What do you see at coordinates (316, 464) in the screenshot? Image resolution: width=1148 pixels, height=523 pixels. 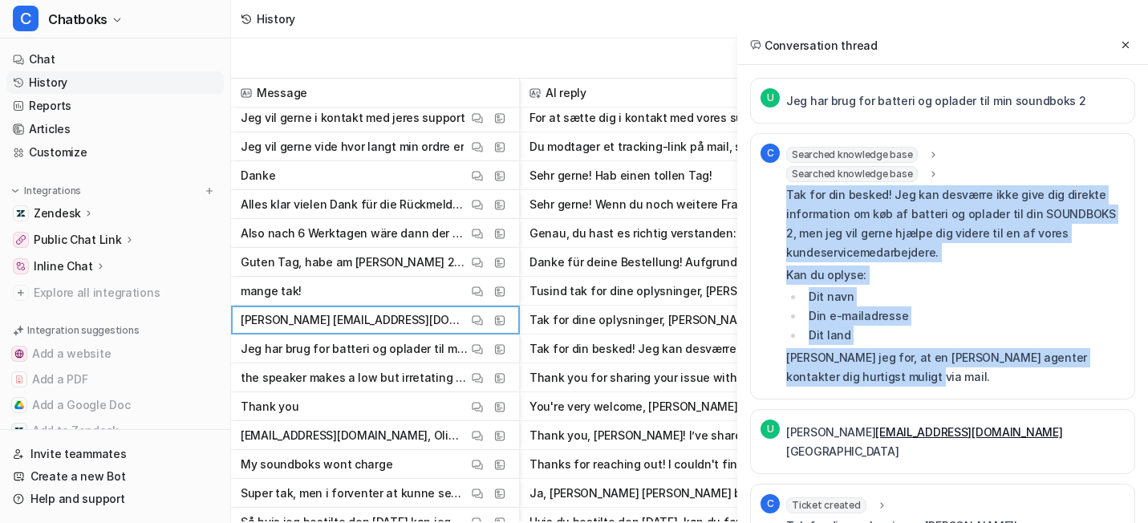 I see `p: My soundboks wont charge` at bounding box center [316, 464].